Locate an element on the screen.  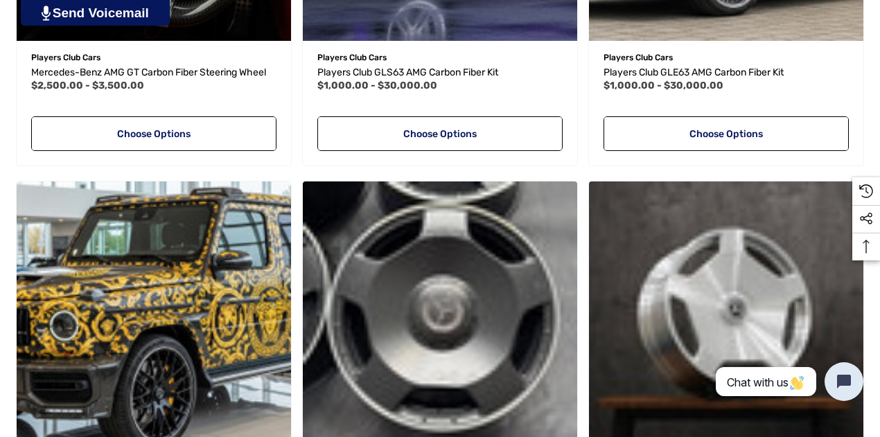
span: Players Club GLS63 AMG Carbon Fiber Kit is located at coordinates (408, 72).